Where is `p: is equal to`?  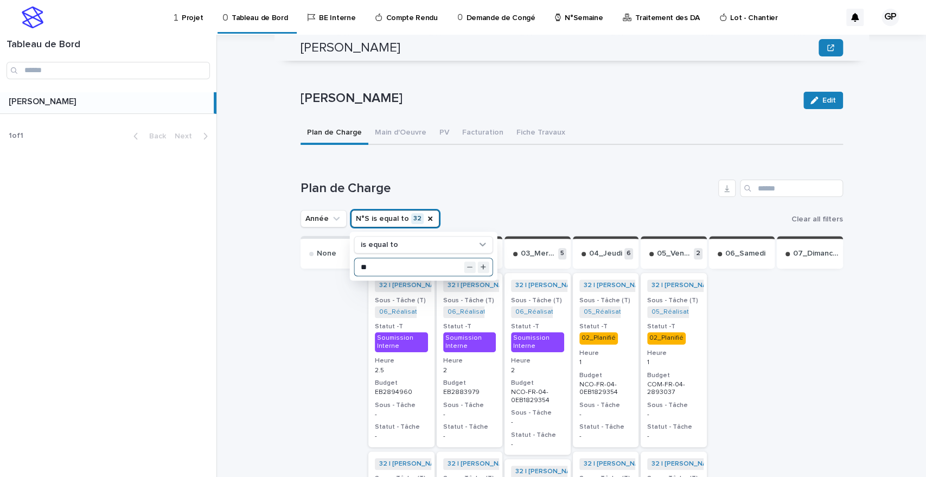
p: is equal to is located at coordinates (379, 245).